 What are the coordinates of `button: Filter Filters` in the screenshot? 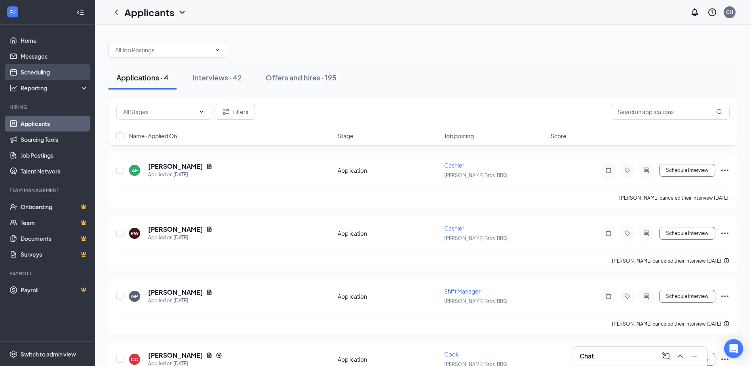 It's located at (235, 112).